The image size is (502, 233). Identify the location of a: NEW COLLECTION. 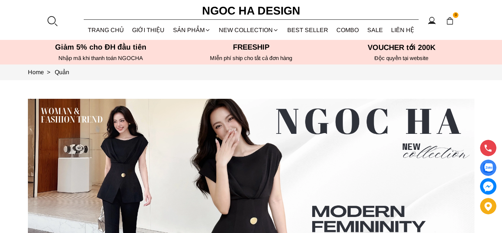
(249, 30).